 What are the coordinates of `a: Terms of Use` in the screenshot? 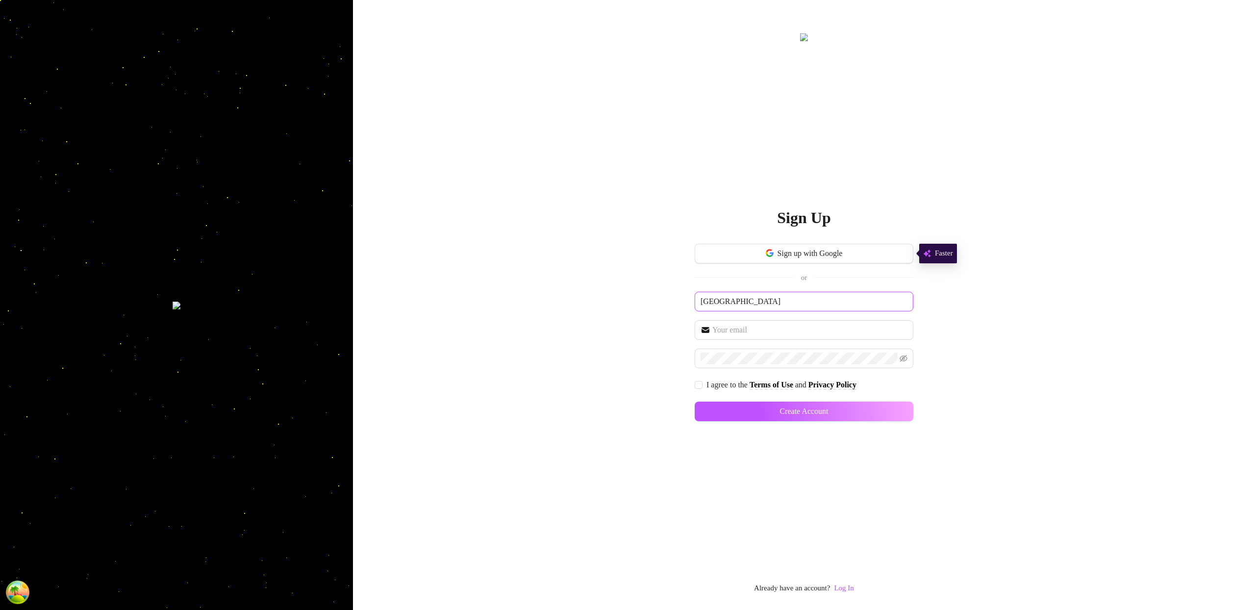 It's located at (771, 385).